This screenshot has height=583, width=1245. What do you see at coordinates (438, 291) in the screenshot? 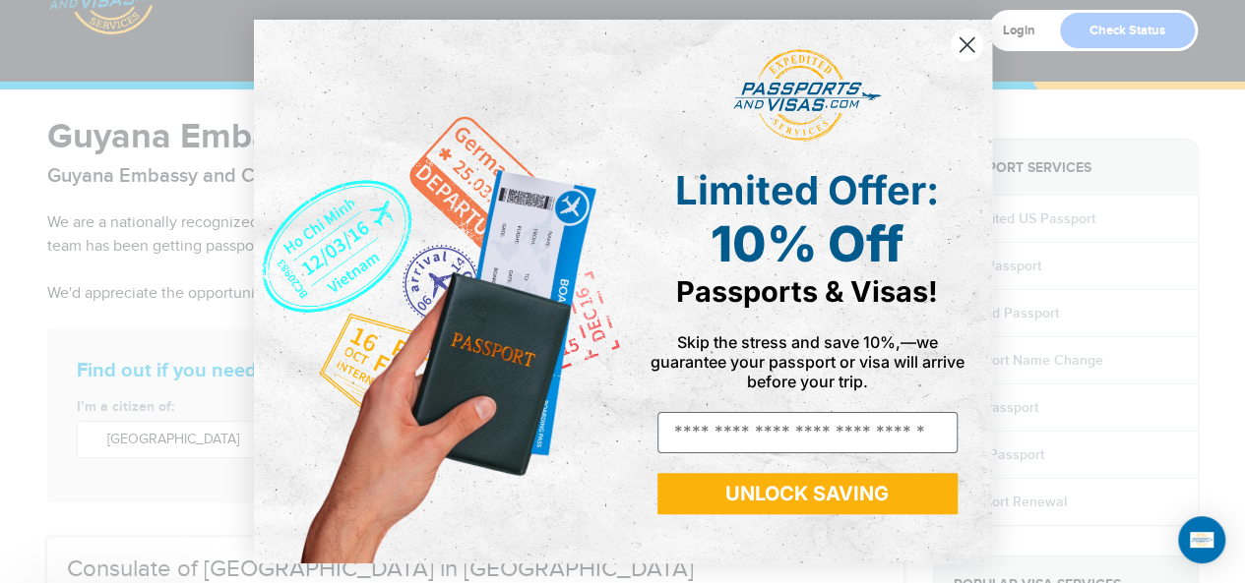
I see `img: de9cda0d-0715-46ca-9a25-073762a91ba7.png` at bounding box center [438, 291].